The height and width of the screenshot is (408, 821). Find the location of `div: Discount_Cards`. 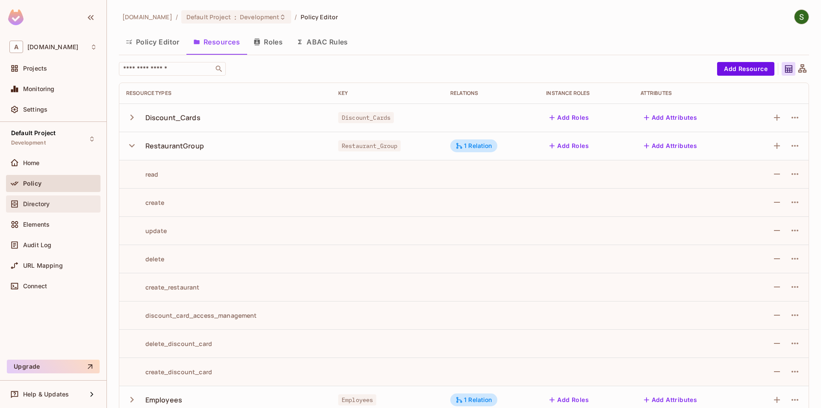

div: Discount_Cards is located at coordinates (173, 118).